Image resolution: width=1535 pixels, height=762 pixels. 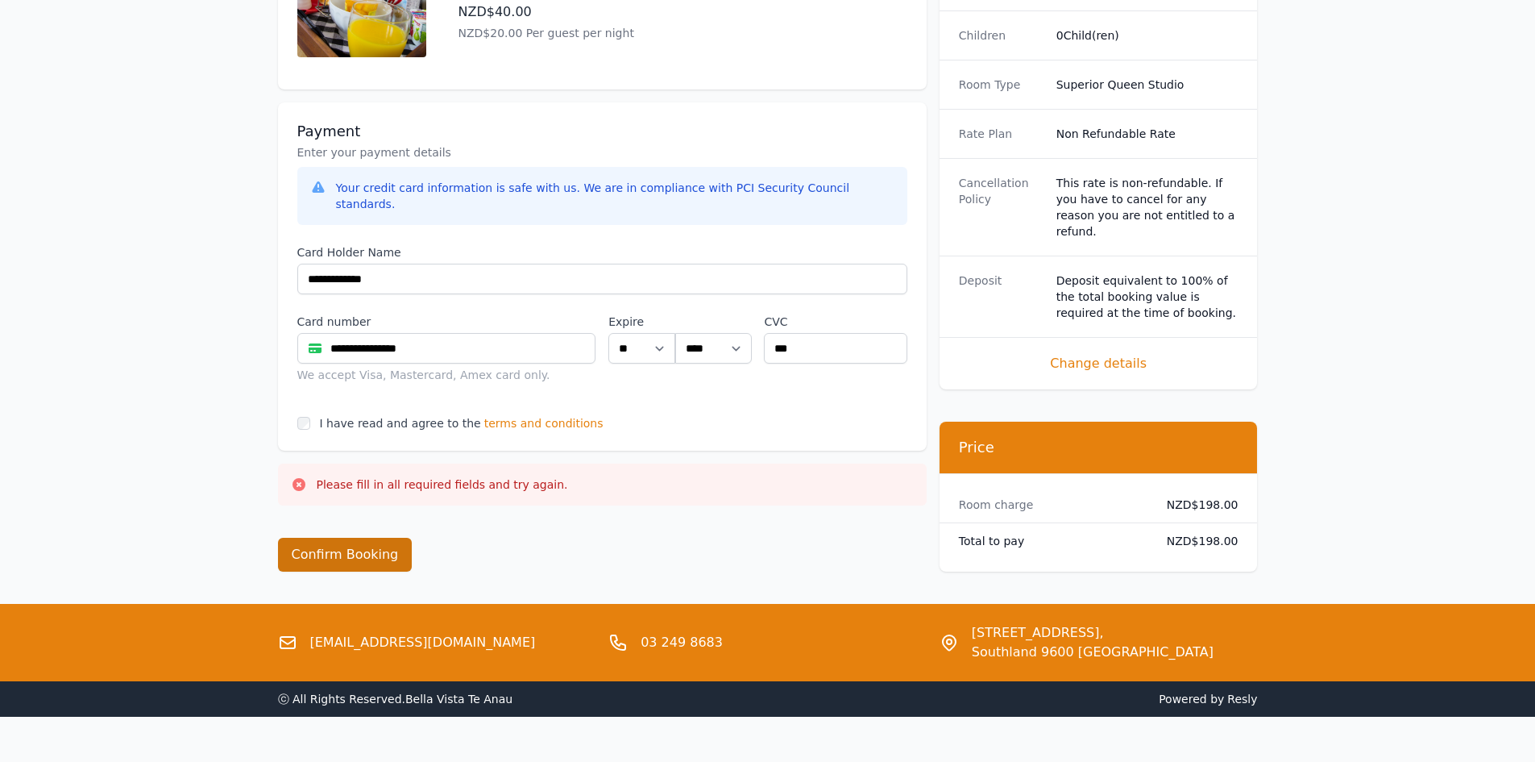 I want to click on dd: 0 Child(ren), so click(x=1148, y=35).